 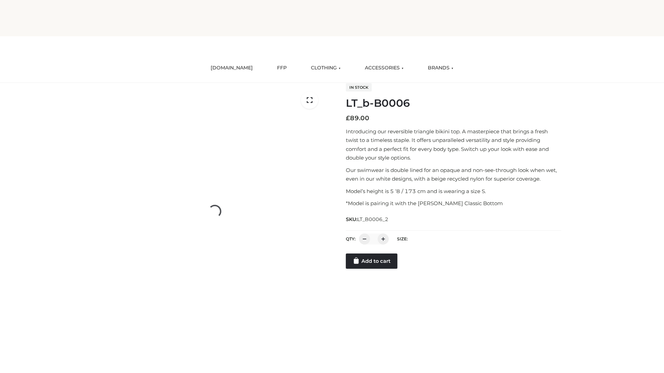 I want to click on label: Size:, so click(x=402, y=239).